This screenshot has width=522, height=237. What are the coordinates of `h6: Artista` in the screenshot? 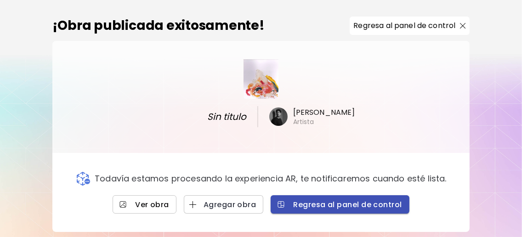 It's located at (304, 122).